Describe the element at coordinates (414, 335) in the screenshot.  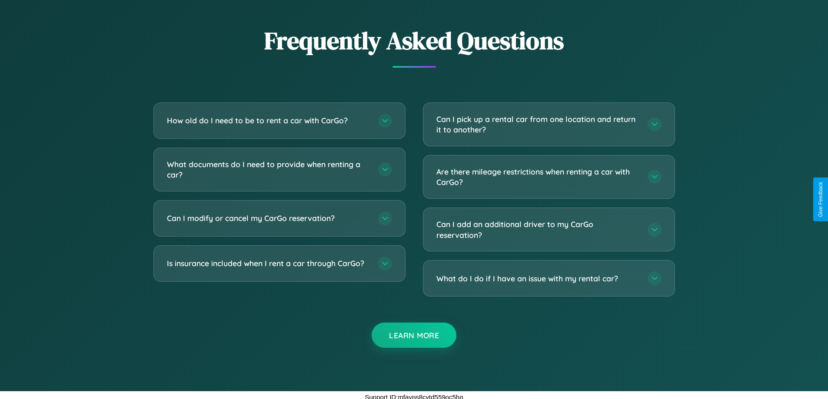
I see `button: Learn More` at that location.